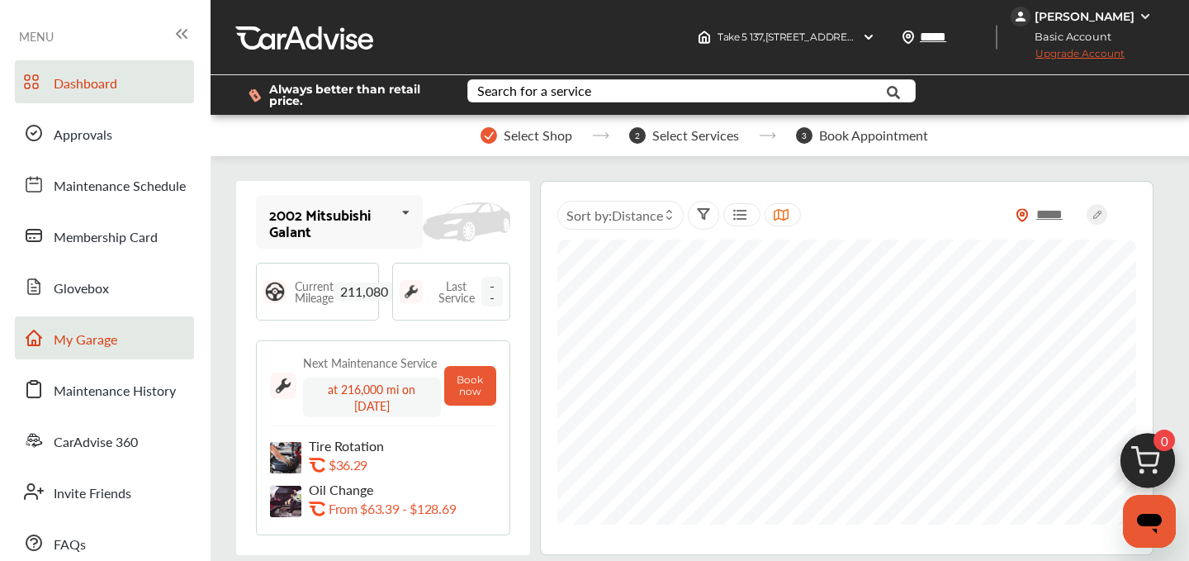 This screenshot has width=1189, height=561. What do you see at coordinates (909, 37) in the screenshot?
I see `img: location_vector.a44bc228.svg` at bounding box center [909, 37].